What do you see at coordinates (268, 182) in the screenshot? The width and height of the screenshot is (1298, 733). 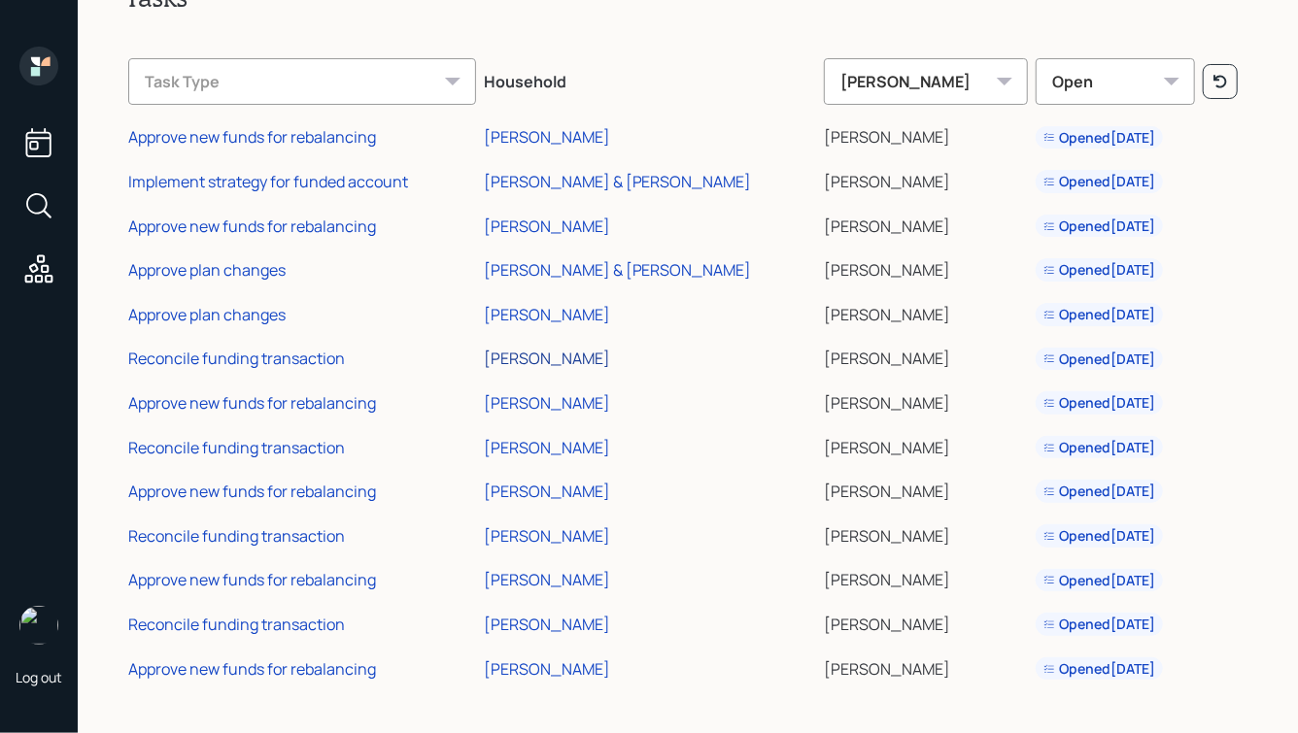 I see `div: Implement strategy for funded account` at bounding box center [268, 182].